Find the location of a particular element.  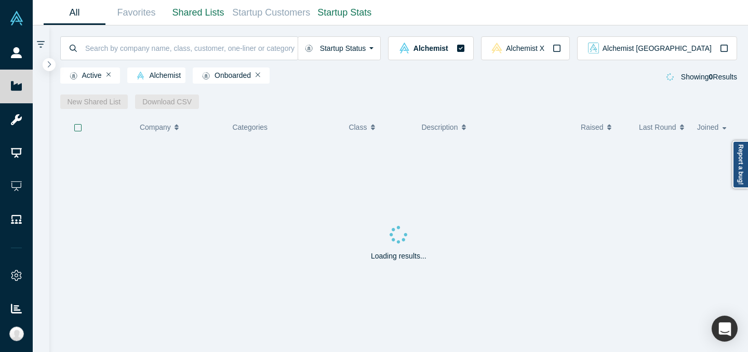

button: alchemist Vault LogoAlchemist is located at coordinates (430, 48).